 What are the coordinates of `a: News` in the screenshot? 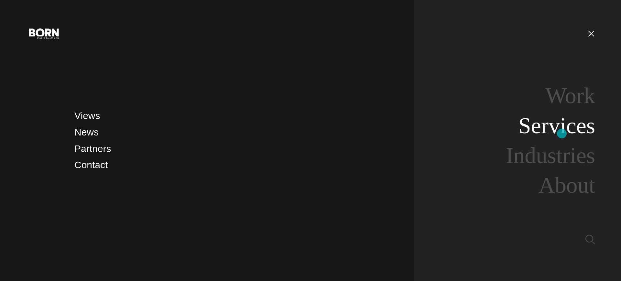 It's located at (86, 132).